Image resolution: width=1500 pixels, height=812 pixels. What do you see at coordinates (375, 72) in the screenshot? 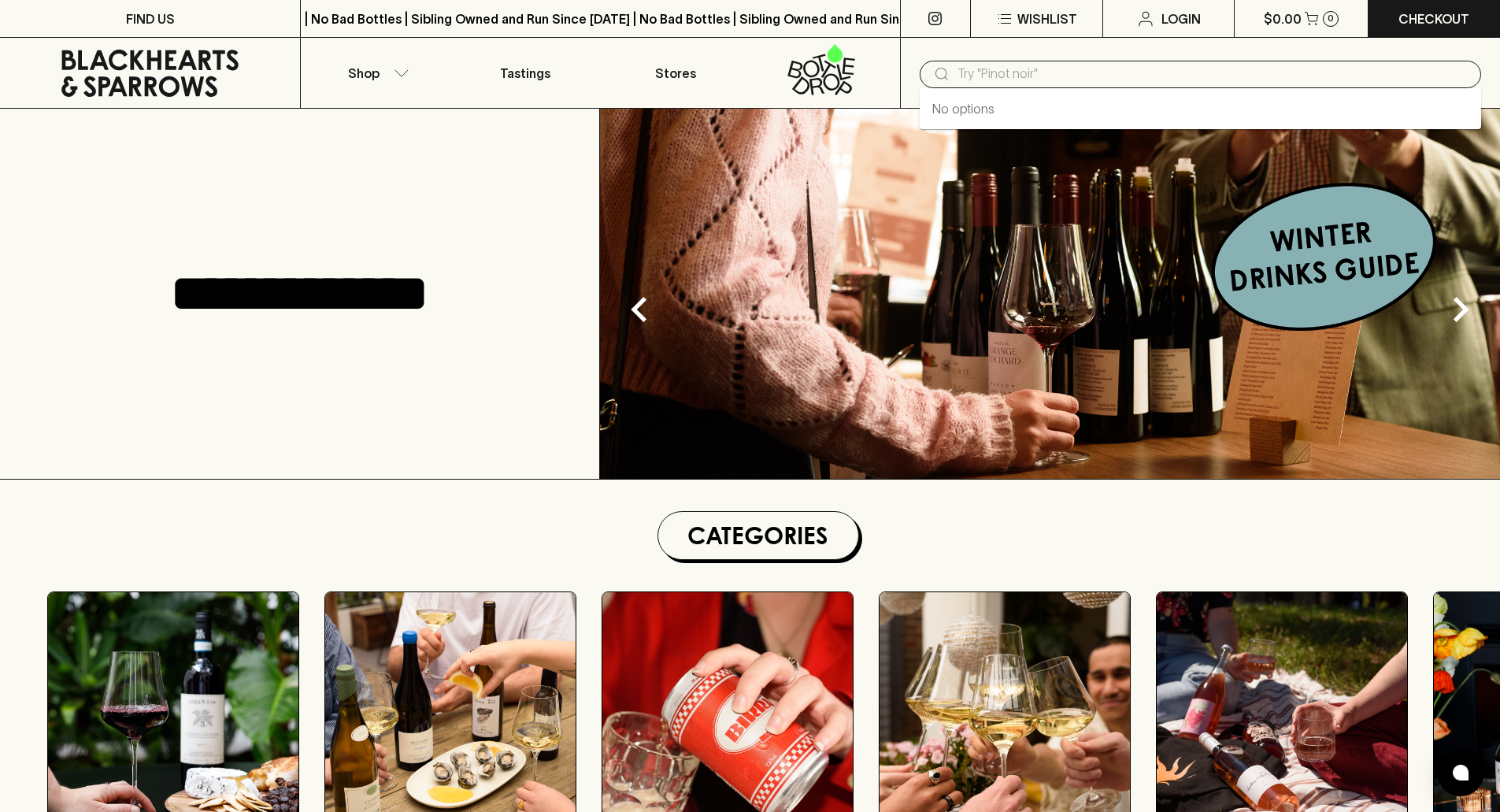
I see `button: Shop` at bounding box center [375, 72].